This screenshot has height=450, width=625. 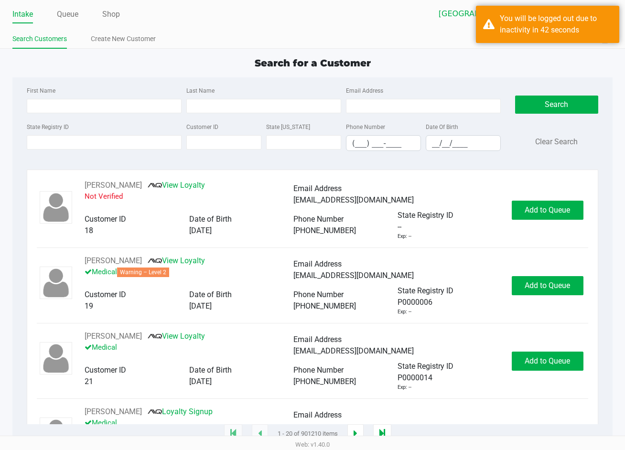 I want to click on kendo-maskedtextbox: Format: MM/DD/YYYY, so click(x=463, y=143).